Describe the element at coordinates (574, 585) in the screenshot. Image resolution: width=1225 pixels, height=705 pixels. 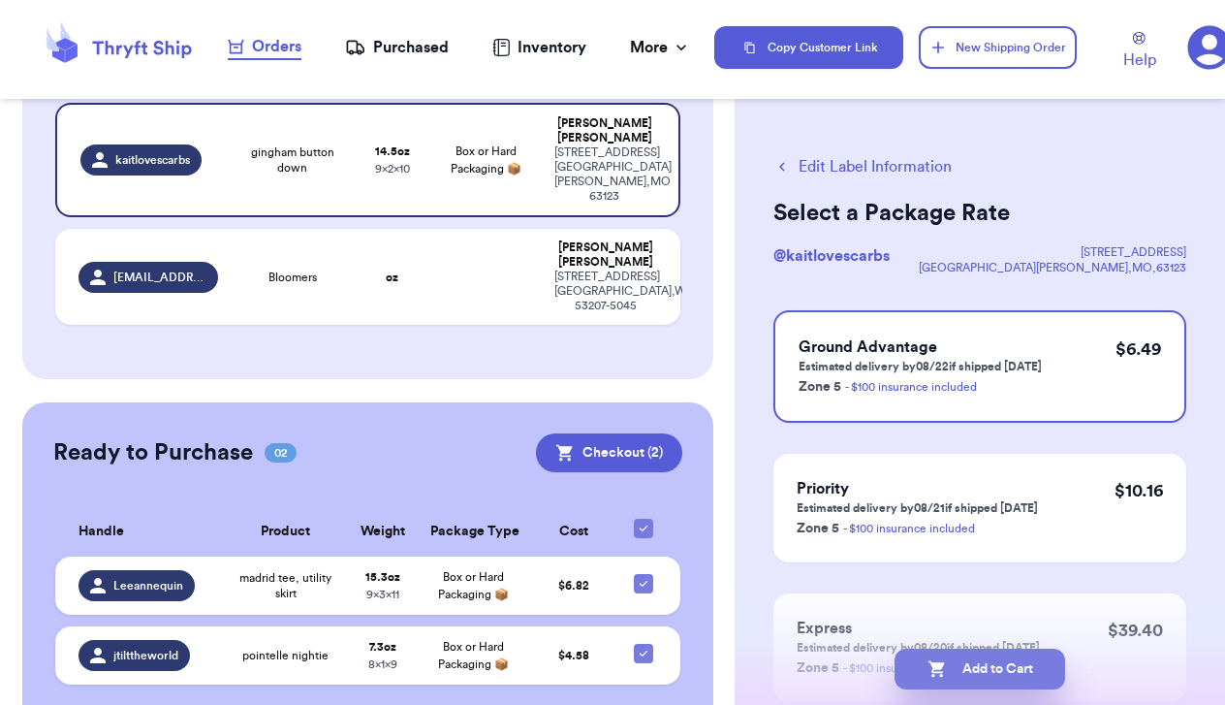
I see `span: $ 6.82` at that location.